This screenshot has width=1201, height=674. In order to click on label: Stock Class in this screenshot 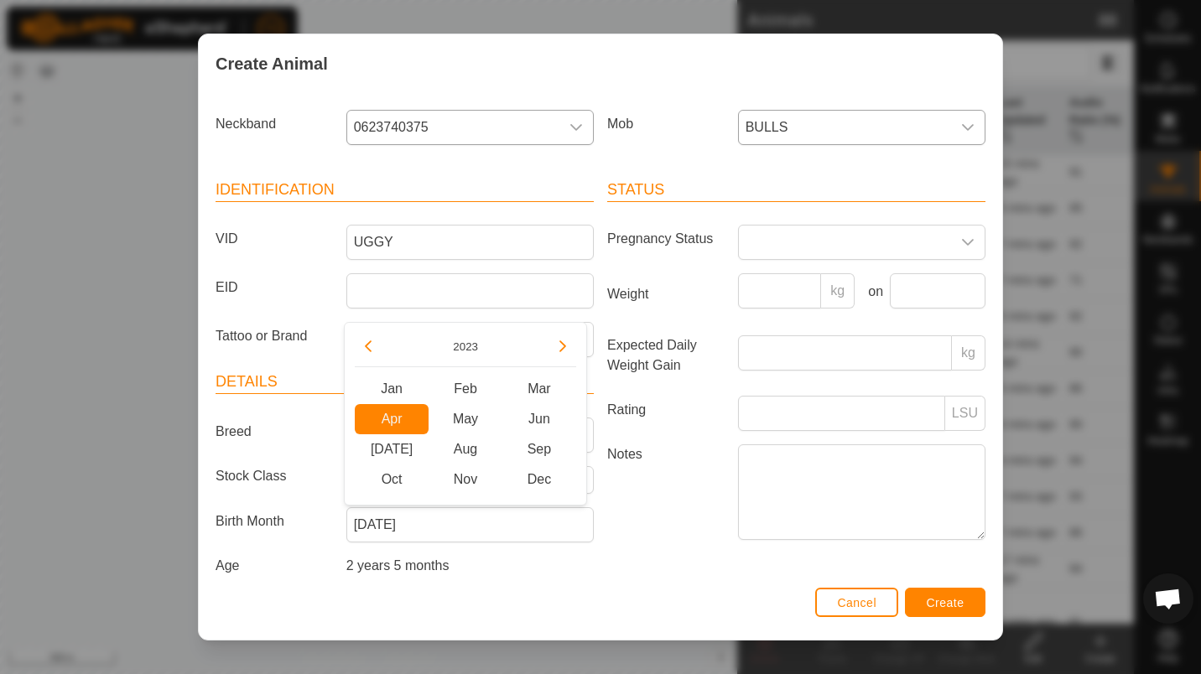, I will do `click(274, 476)`.